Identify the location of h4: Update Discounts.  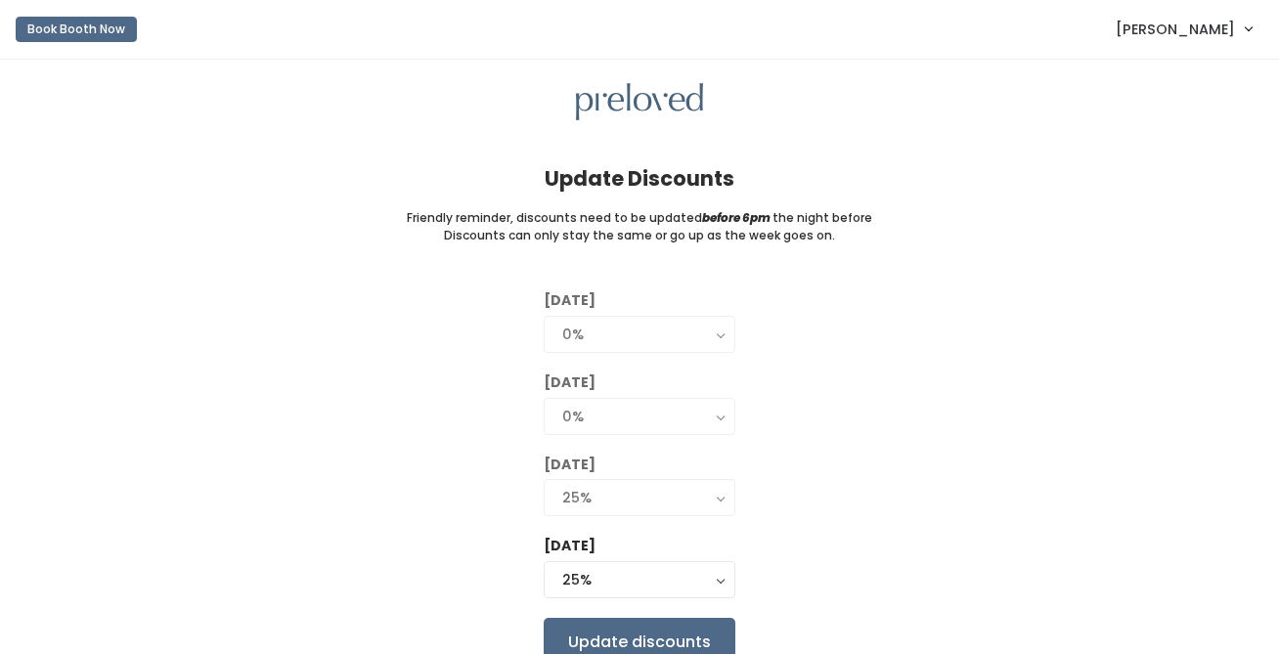
(640, 178).